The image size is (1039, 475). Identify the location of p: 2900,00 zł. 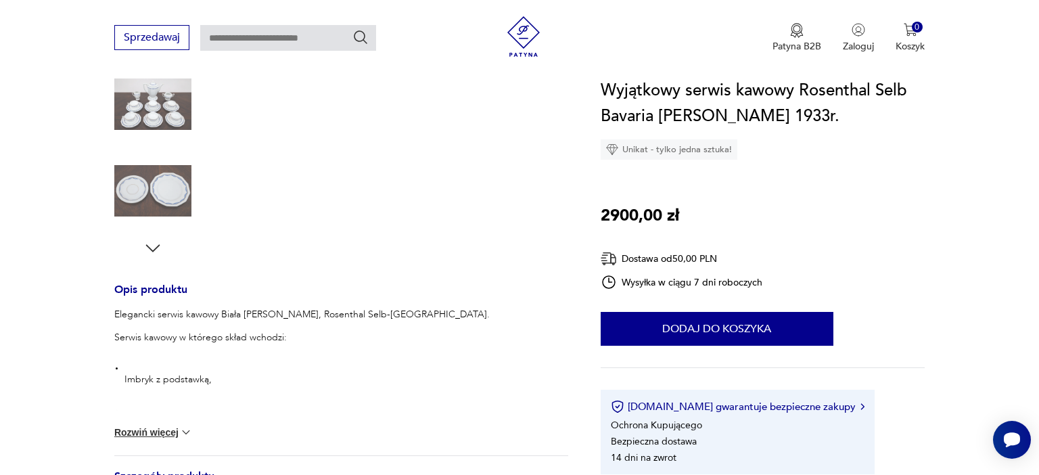
(640, 216).